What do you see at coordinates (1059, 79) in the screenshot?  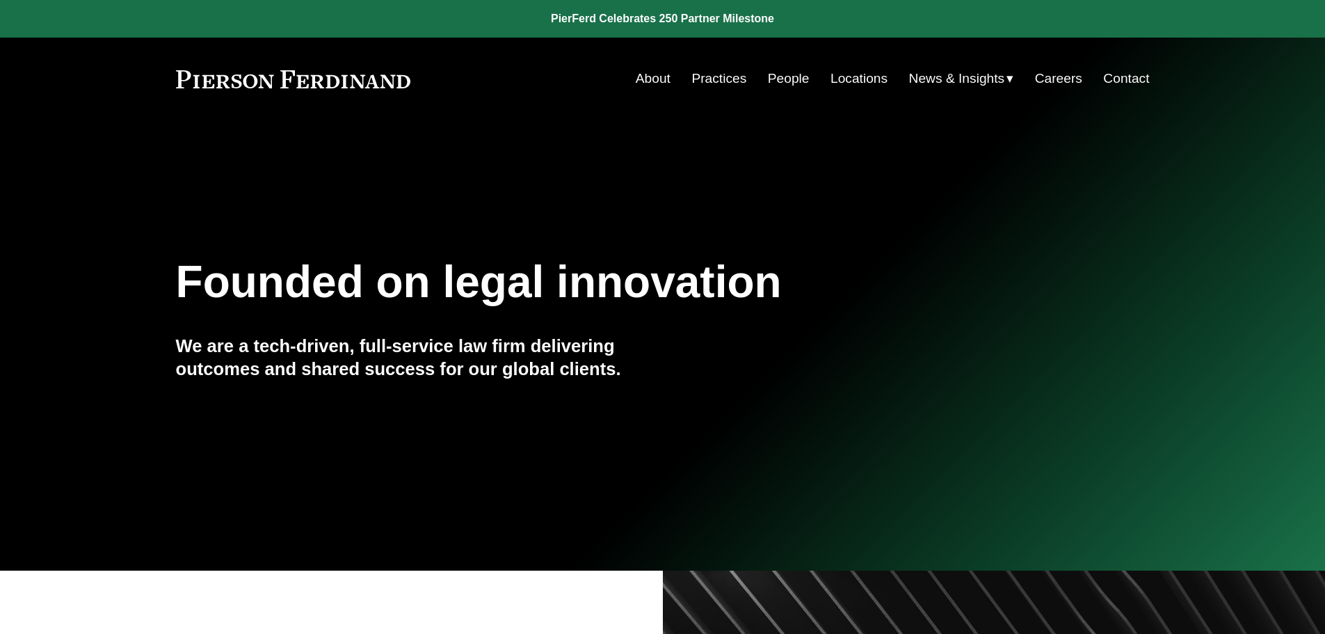 I see `a: Careers` at bounding box center [1059, 79].